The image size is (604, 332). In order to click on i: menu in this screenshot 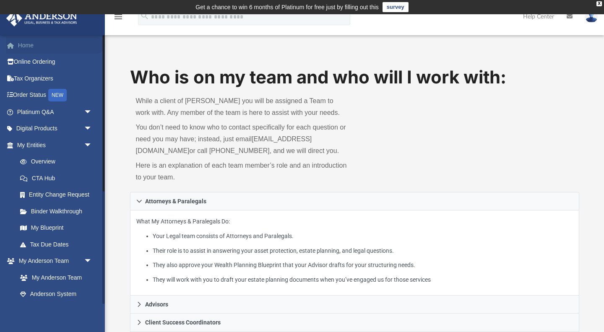, I will do `click(118, 17)`.